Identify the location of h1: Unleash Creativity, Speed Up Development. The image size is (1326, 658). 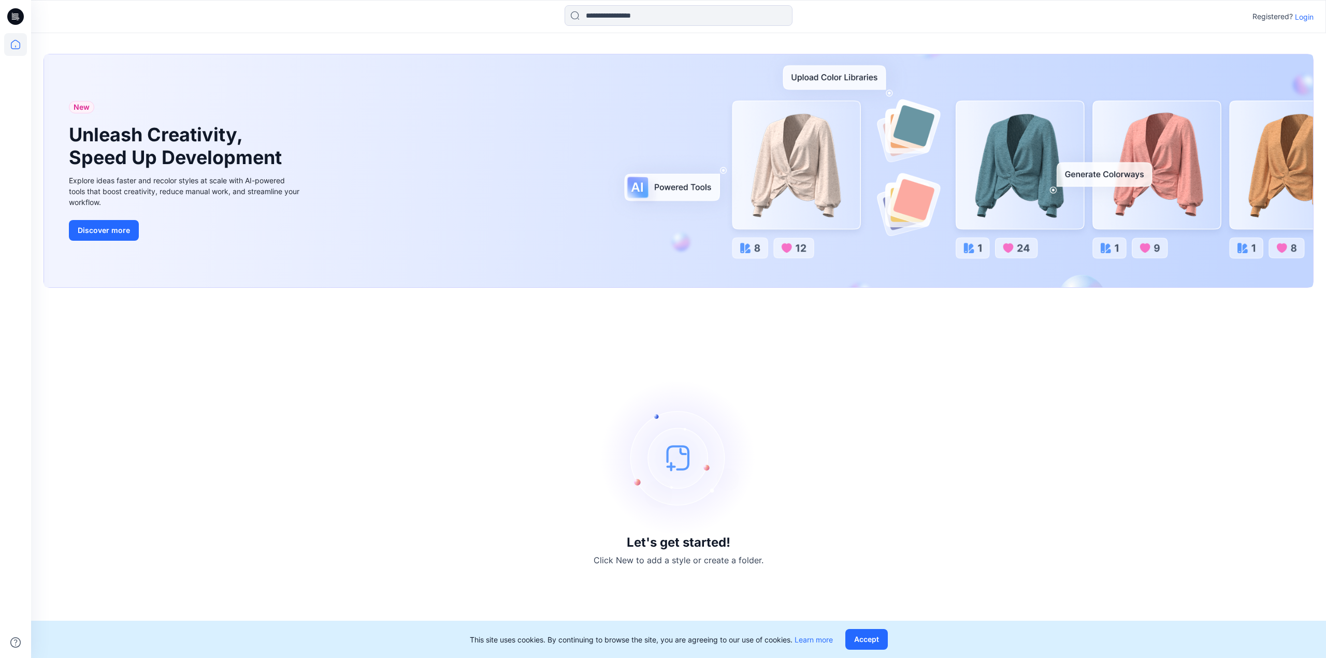
(178, 146).